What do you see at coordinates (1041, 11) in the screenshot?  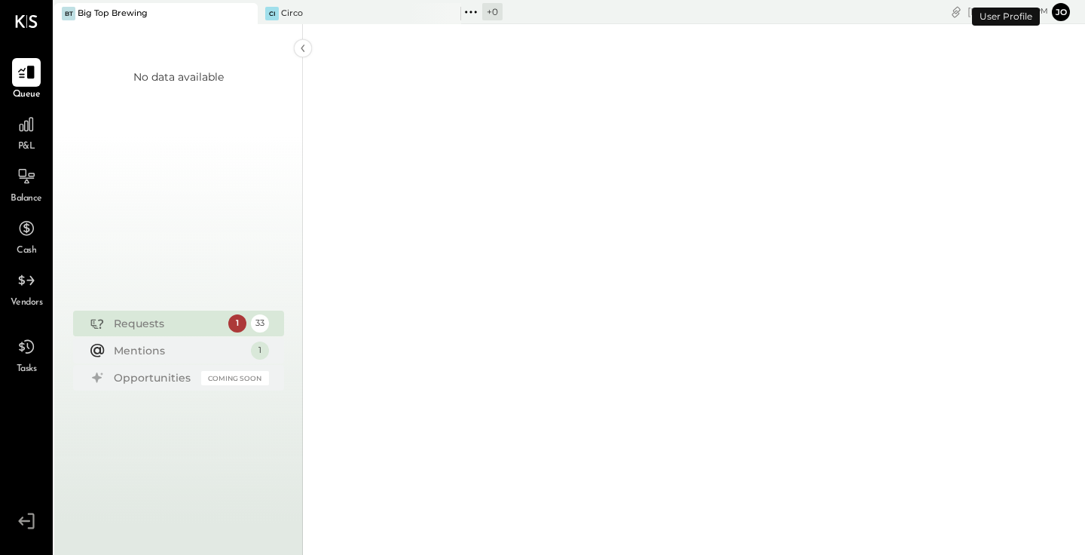 I see `span: pm` at bounding box center [1041, 11].